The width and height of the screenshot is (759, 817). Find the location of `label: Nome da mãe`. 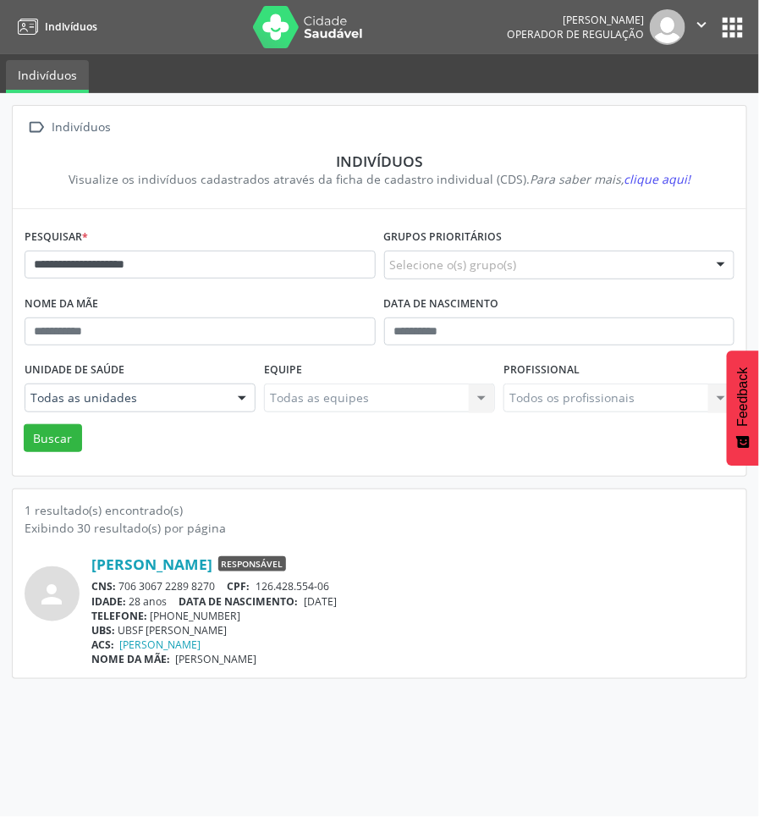

label: Nome da mãe is located at coordinates (61, 304).